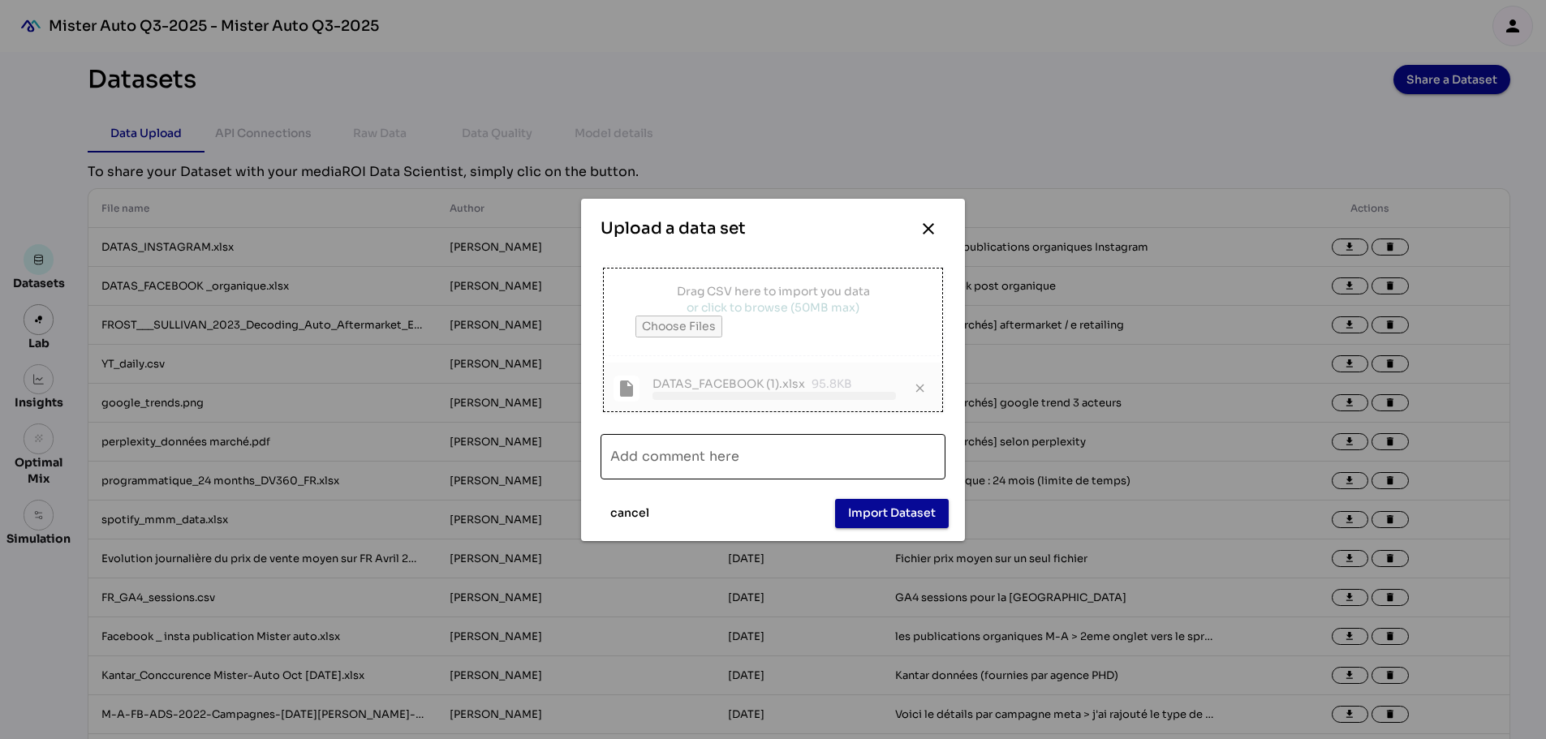 This screenshot has width=1546, height=739. I want to click on i: close, so click(928, 229).